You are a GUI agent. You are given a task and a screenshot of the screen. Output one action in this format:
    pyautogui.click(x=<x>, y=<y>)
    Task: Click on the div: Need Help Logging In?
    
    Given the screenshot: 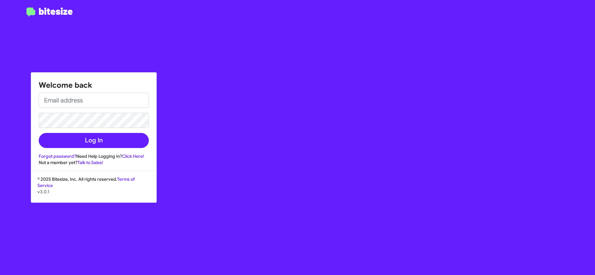 What is the action you would take?
    pyautogui.click(x=94, y=156)
    